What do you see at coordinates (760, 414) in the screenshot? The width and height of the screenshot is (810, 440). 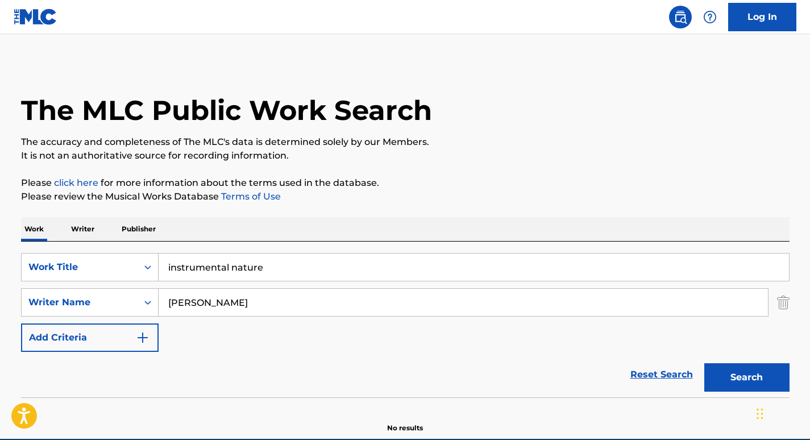 I see `div: Drag` at bounding box center [760, 414].